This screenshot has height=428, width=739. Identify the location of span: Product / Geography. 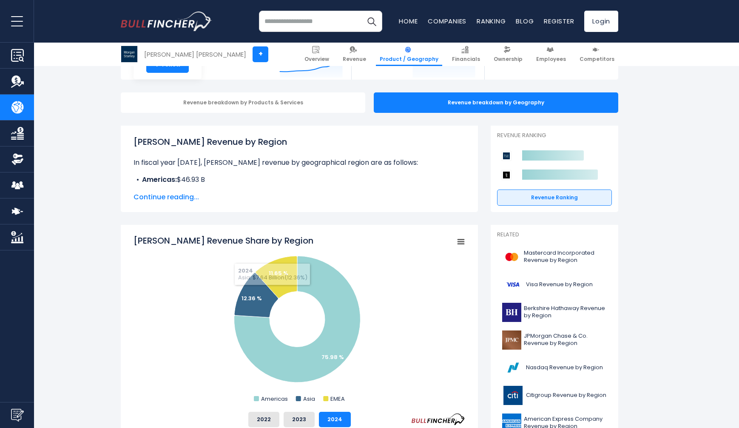
(409, 59).